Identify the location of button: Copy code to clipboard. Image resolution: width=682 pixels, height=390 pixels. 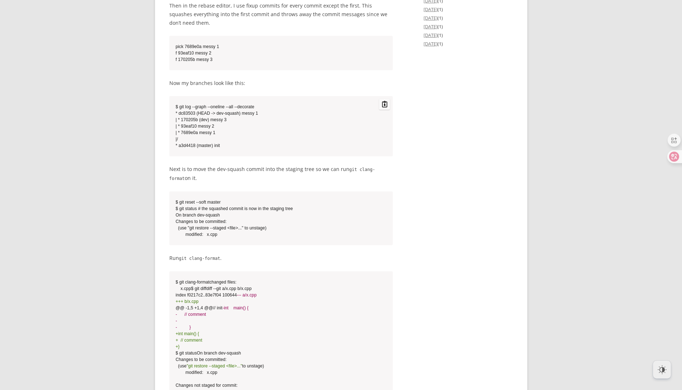
(385, 104).